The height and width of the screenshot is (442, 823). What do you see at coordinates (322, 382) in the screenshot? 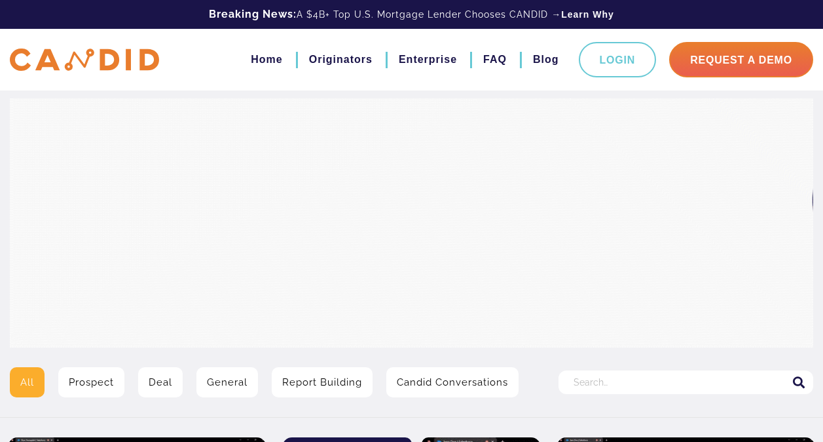
I see `a: Report Building` at bounding box center [322, 382].